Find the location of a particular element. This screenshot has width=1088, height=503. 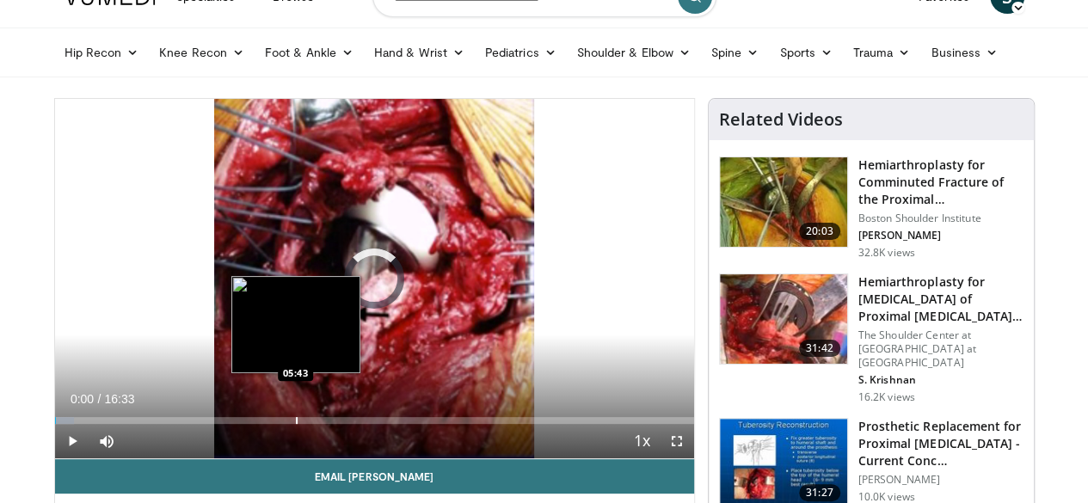

span: 0:00 is located at coordinates (82, 399).